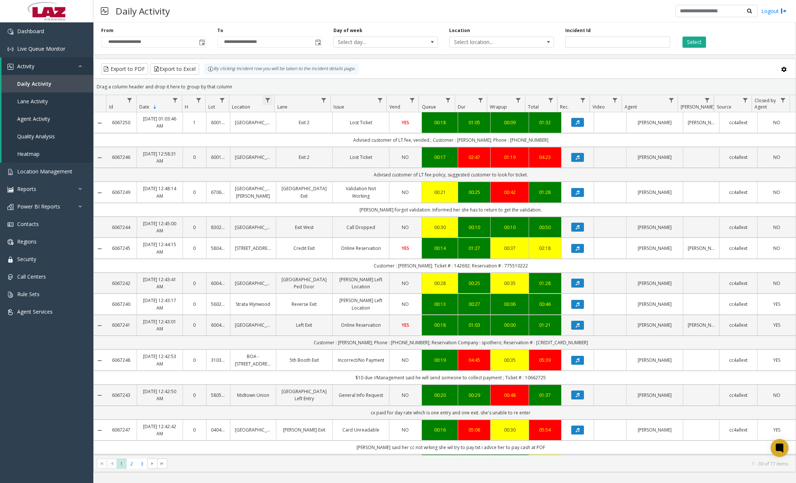 The width and height of the screenshot is (796, 483). What do you see at coordinates (218, 430) in the screenshot?
I see `a: 040440` at bounding box center [218, 430].